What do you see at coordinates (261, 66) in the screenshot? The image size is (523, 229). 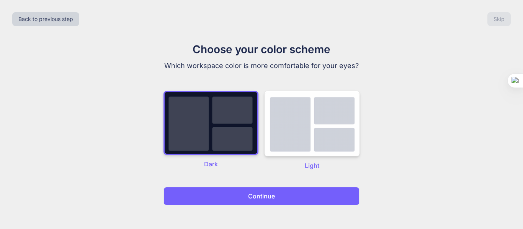 I see `p: Which workspace color is more comfortable for your eyes?` at bounding box center [261, 66].